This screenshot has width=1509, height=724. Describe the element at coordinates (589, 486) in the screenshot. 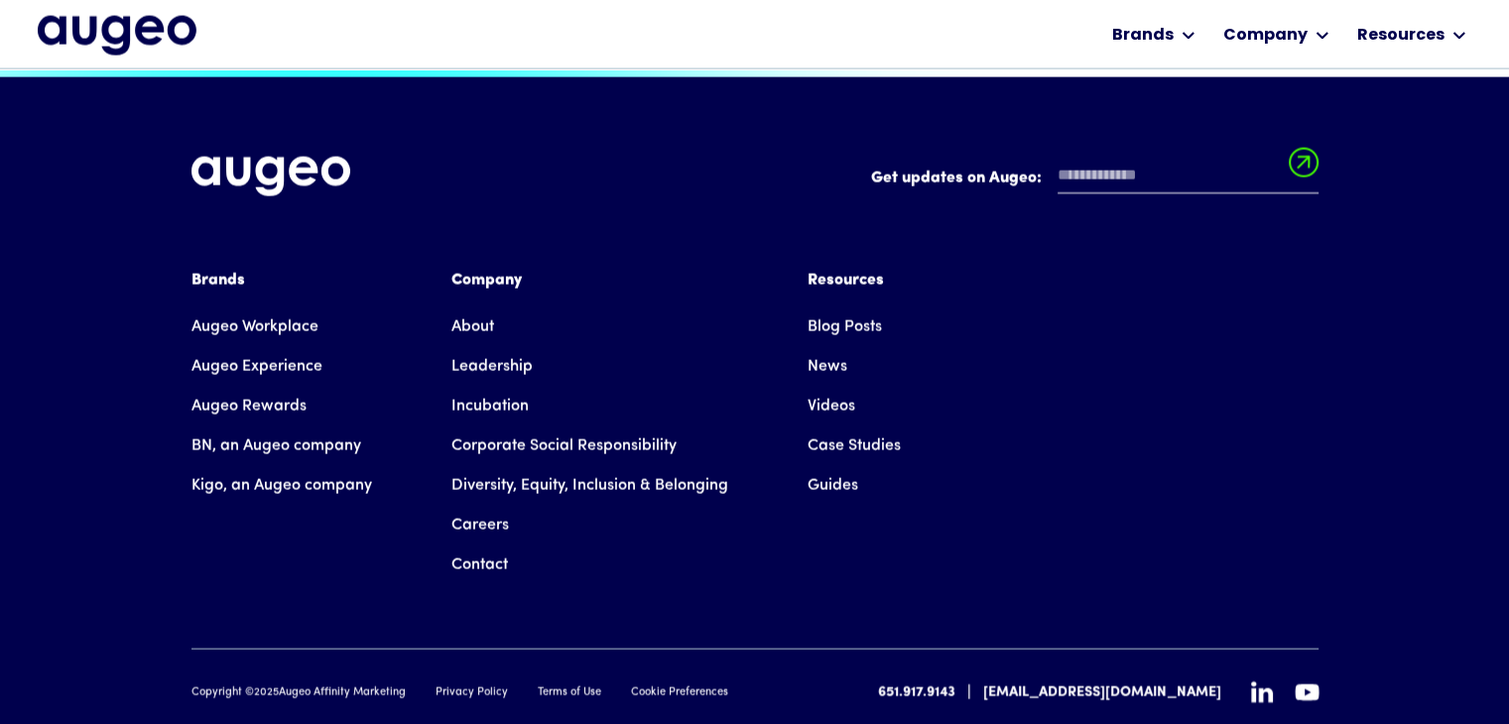

I see `a: Diversity, Equity, Inclusion & Belonging` at that location.